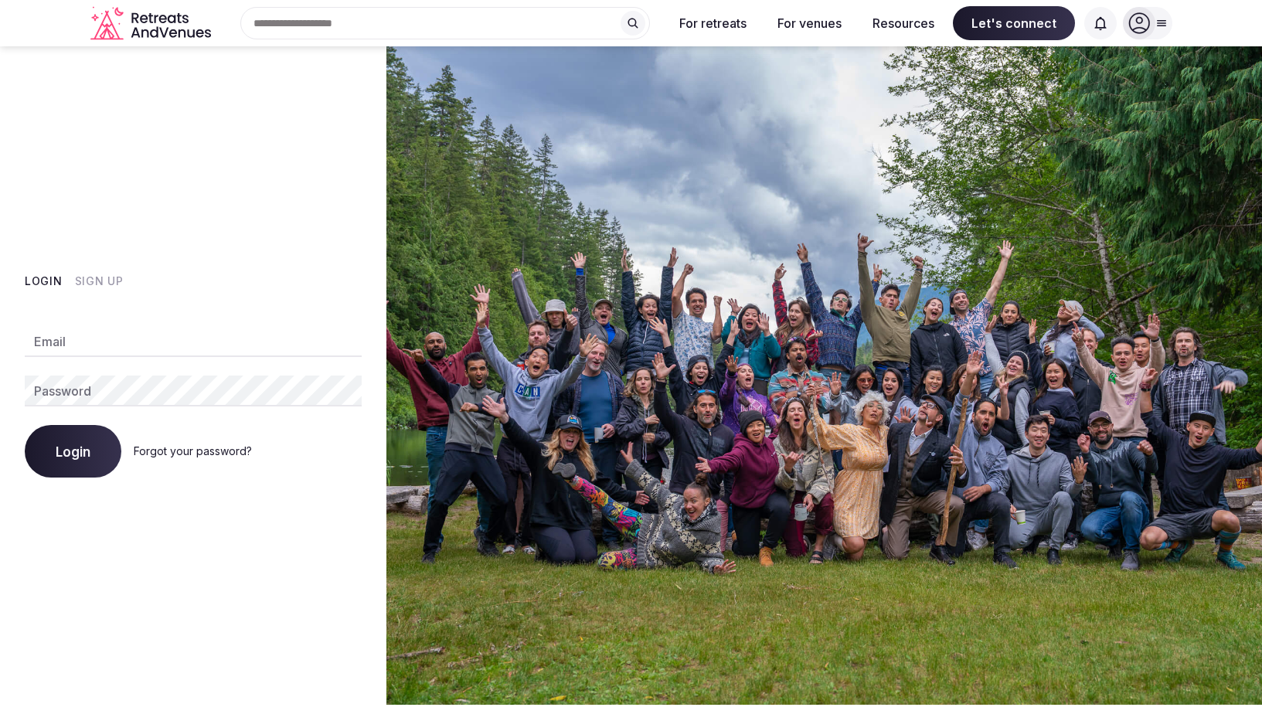 The image size is (1262, 714). Describe the element at coordinates (99, 281) in the screenshot. I see `button: Sign Up` at that location.